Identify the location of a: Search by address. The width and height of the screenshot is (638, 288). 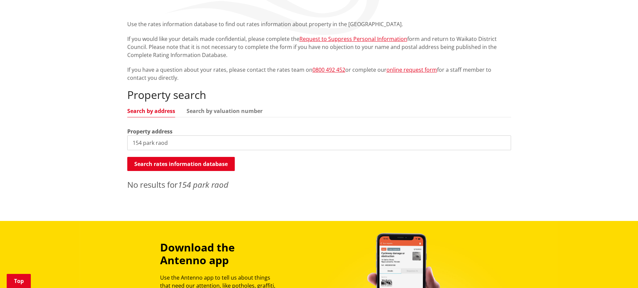
(151, 111).